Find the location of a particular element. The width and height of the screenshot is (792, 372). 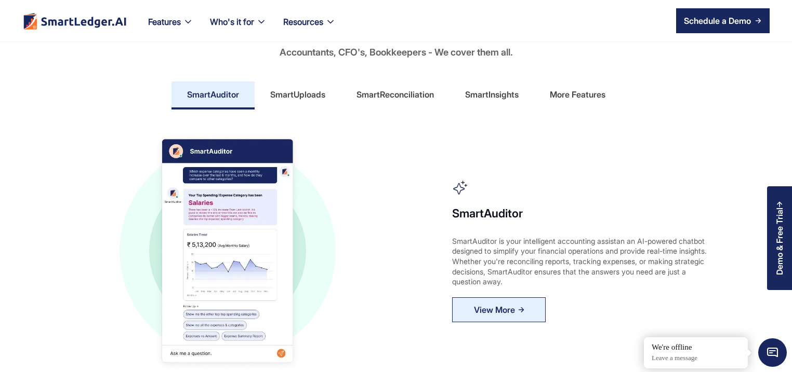

div: View More is located at coordinates (494, 310).